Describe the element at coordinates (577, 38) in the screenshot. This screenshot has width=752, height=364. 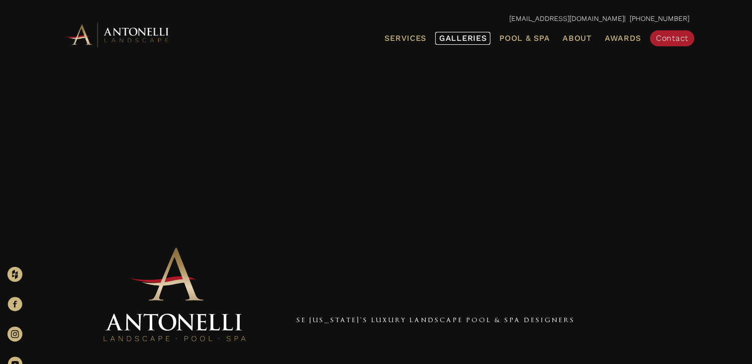
I see `a: About` at that location.